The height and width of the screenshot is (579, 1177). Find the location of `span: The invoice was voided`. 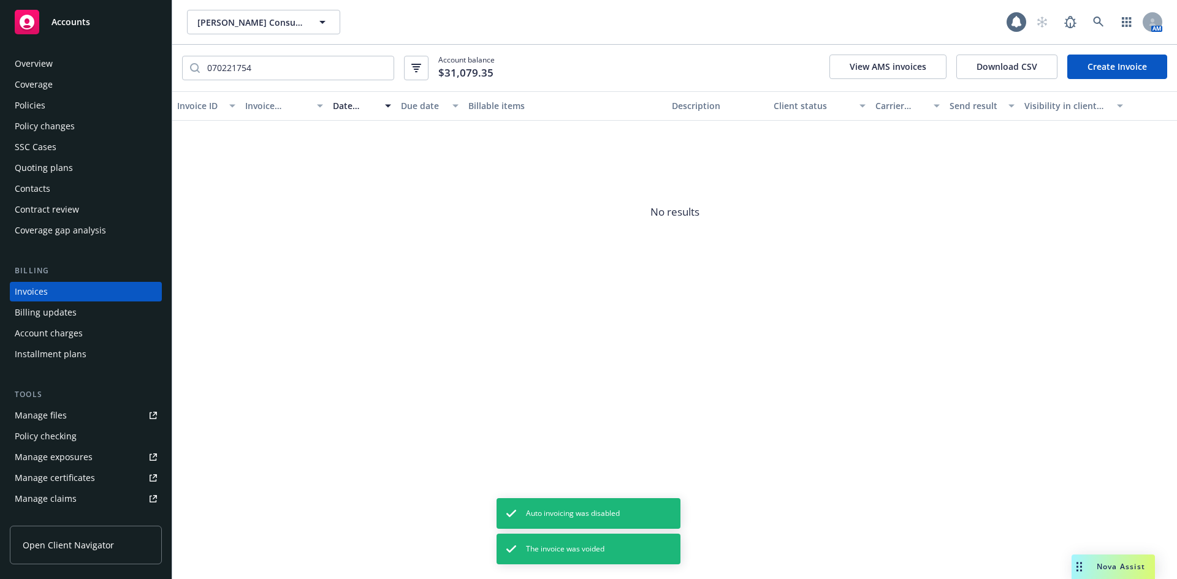

span: The invoice was voided is located at coordinates (565, 549).